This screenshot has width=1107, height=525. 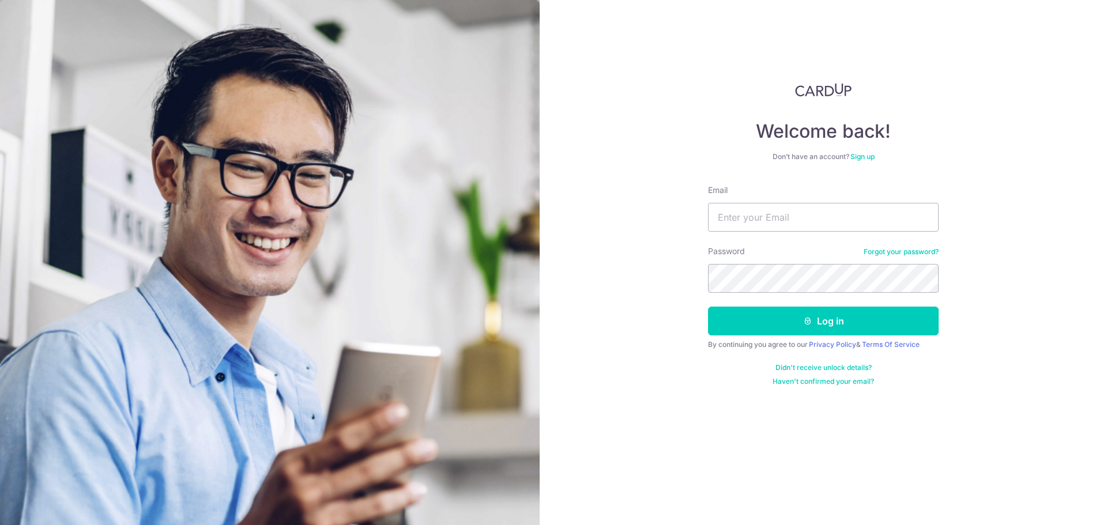 What do you see at coordinates (823, 90) in the screenshot?
I see `img: CardUp Logo` at bounding box center [823, 90].